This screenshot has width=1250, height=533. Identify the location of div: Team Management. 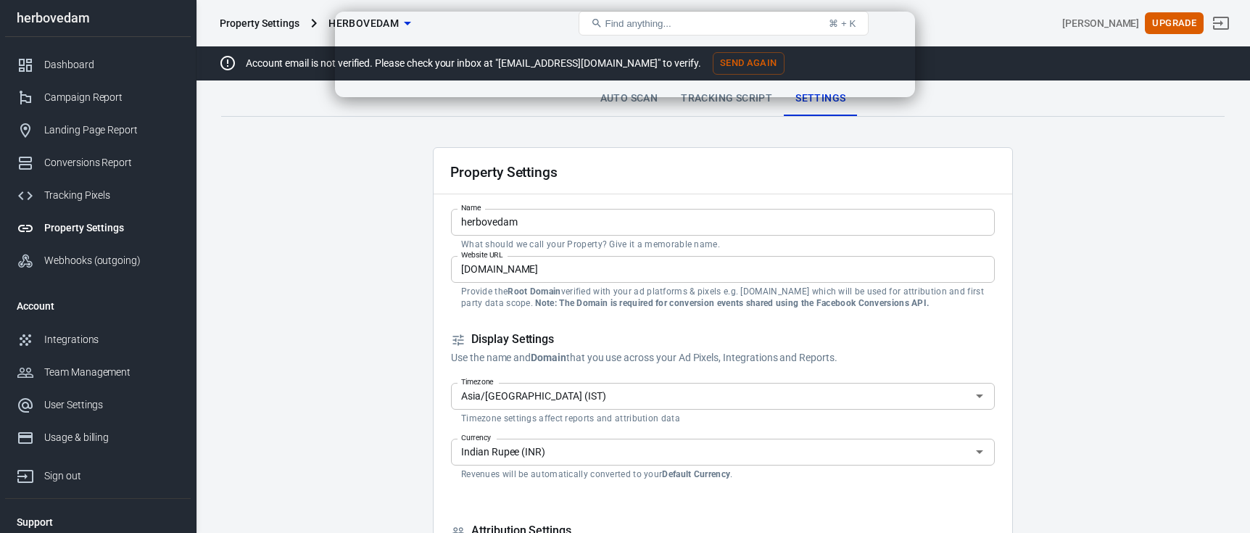
(112, 372).